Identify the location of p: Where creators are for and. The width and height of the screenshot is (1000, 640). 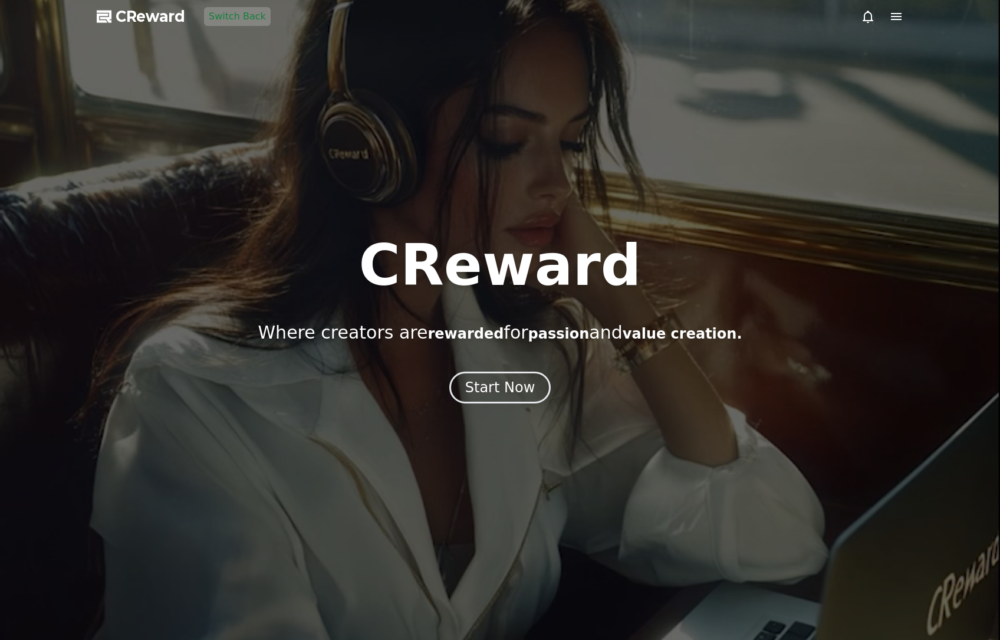
(500, 333).